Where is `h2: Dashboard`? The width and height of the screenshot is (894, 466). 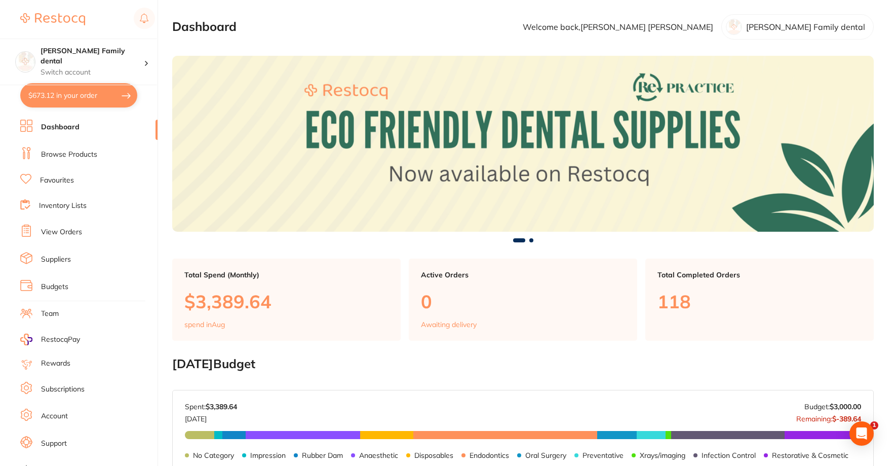
h2: Dashboard is located at coordinates (204, 27).